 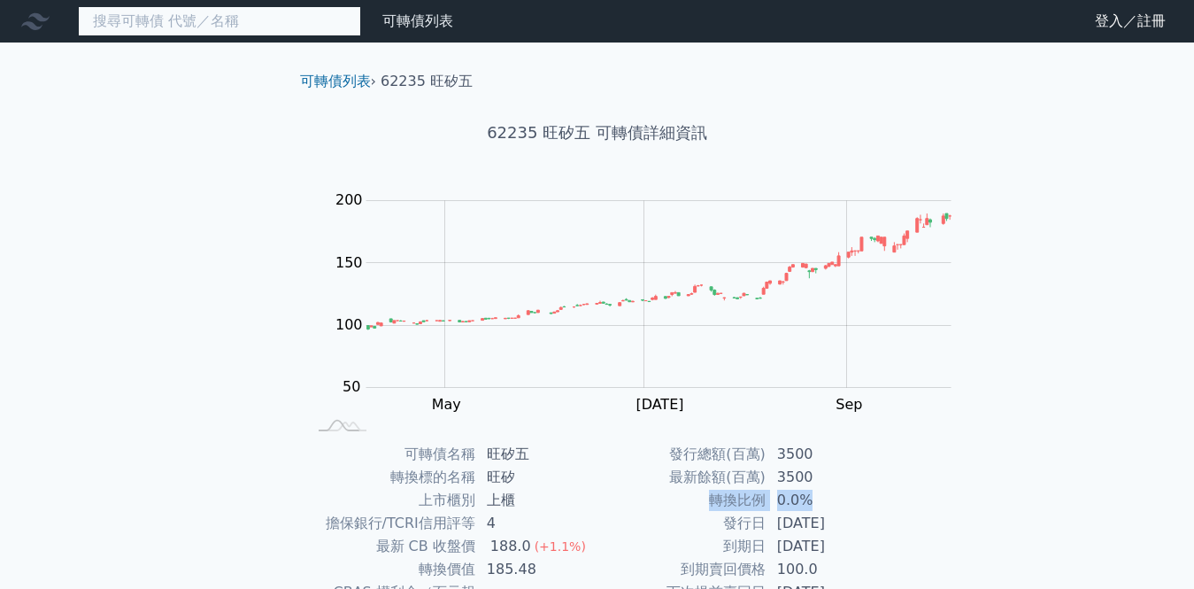 What do you see at coordinates (427, 81) in the screenshot?
I see `li: 62235 旺矽五` at bounding box center [427, 81].